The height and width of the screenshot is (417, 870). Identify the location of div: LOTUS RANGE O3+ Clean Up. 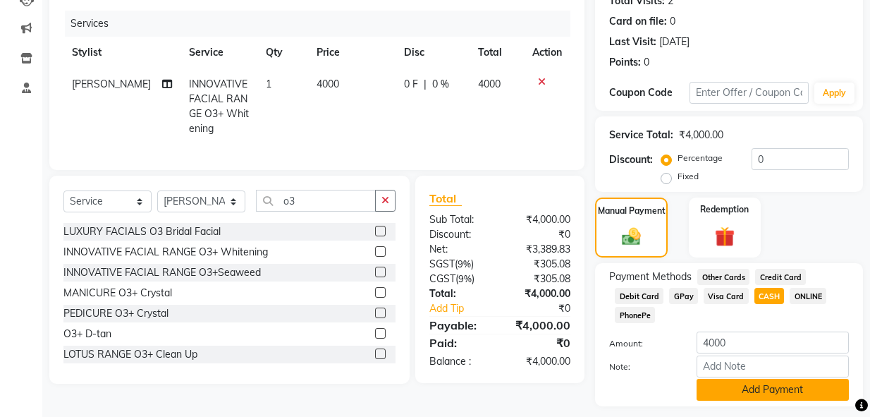
(130, 354).